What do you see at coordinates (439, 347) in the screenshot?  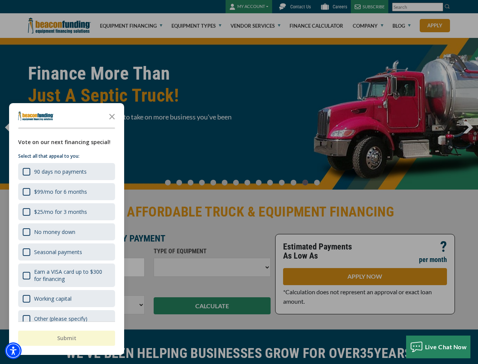 I see `button: Live Chat Now` at bounding box center [439, 347].